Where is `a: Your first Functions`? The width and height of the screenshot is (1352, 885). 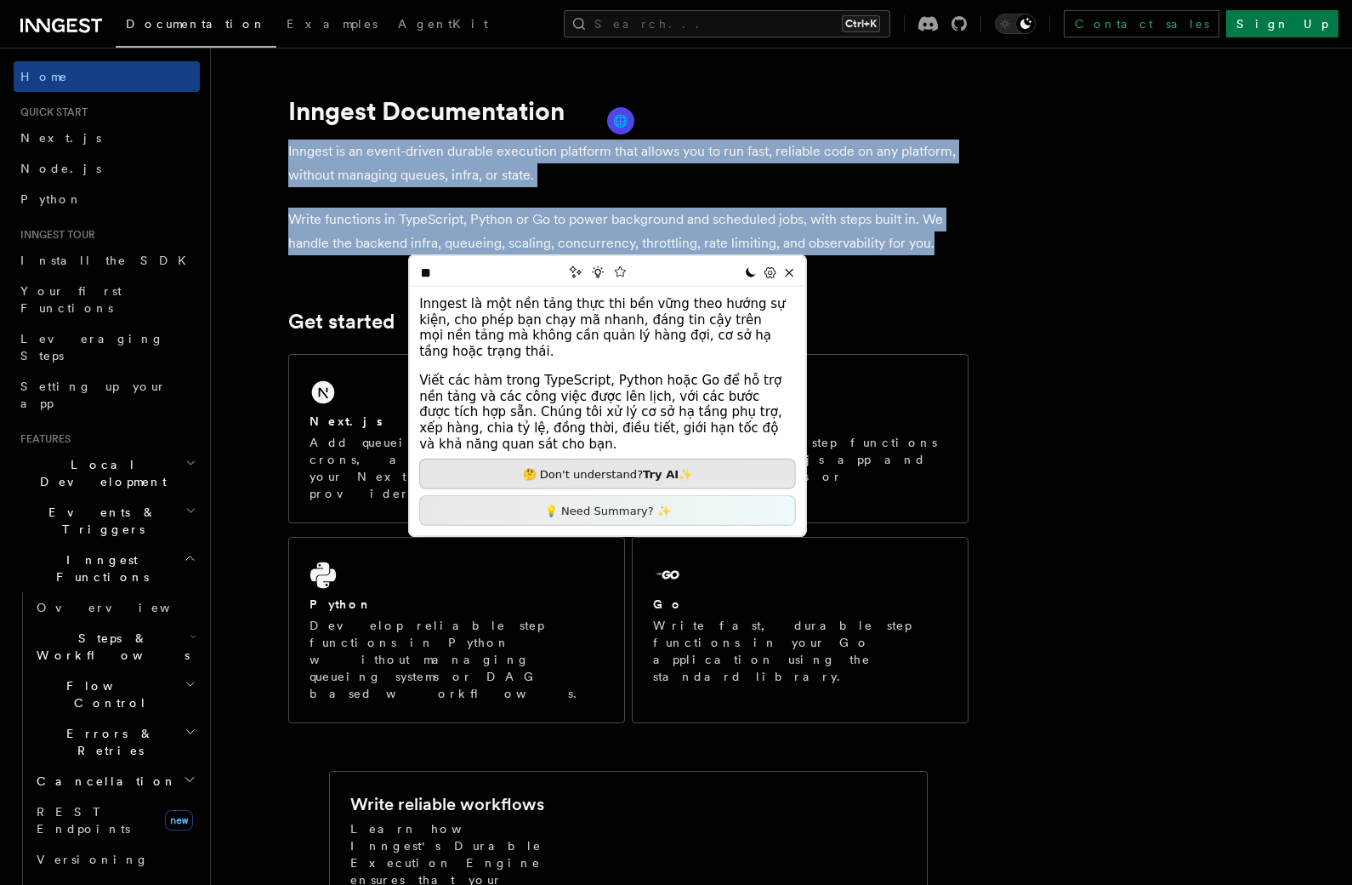
a: Your first Functions is located at coordinates (106, 299).